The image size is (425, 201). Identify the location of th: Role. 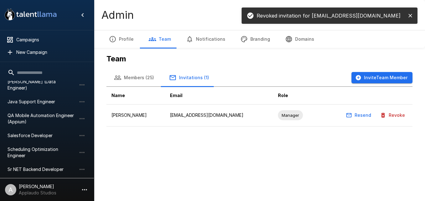
(295, 95).